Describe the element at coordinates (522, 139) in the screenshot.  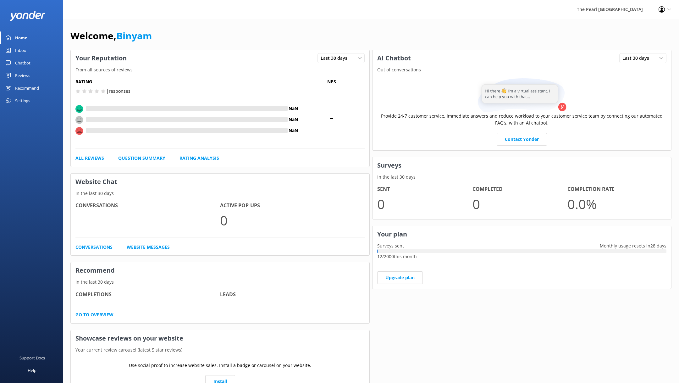
I see `a: Contact Yonder` at that location.